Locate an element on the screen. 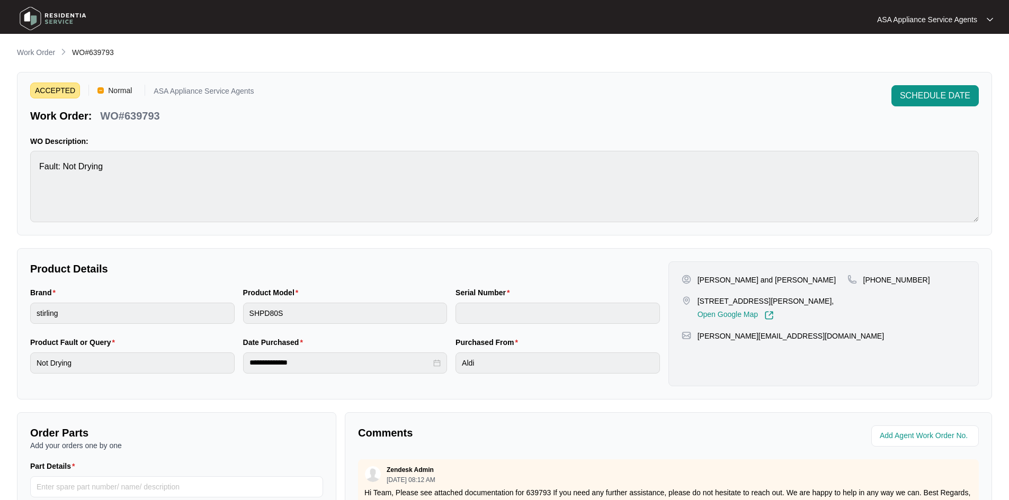  label: Date Purchased is located at coordinates (275, 343).